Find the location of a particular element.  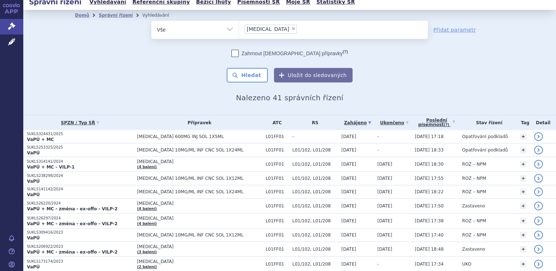

p: SUKLS26297/2024 is located at coordinates (80, 219).